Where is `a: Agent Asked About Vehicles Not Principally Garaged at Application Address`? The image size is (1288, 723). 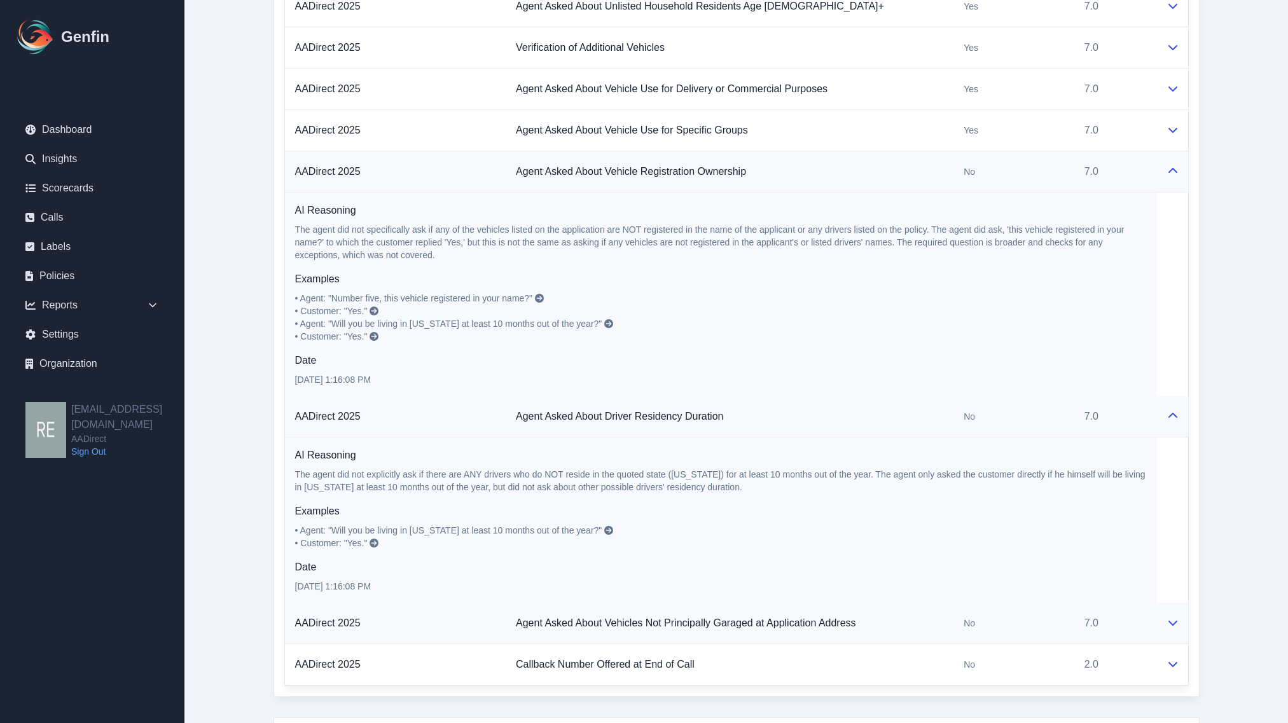 a: Agent Asked About Vehicles Not Principally Garaged at Application Address is located at coordinates (686, 623).